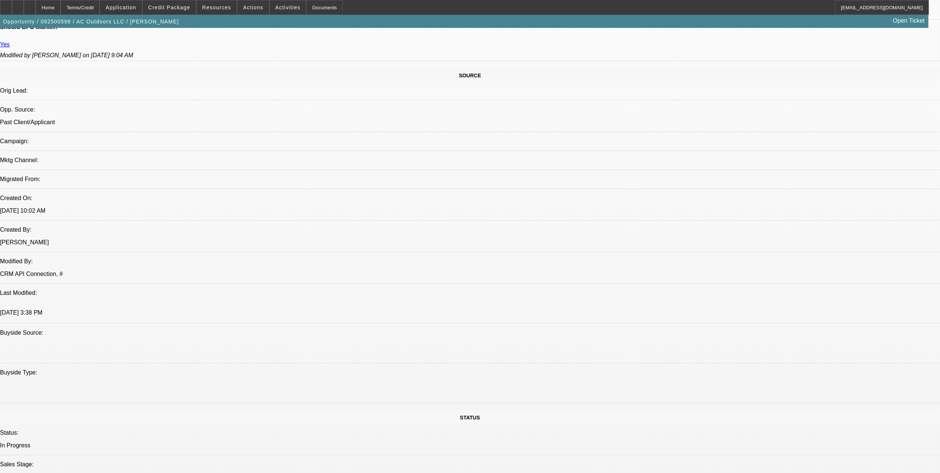  What do you see at coordinates (121, 7) in the screenshot?
I see `span: Application` at bounding box center [121, 7].